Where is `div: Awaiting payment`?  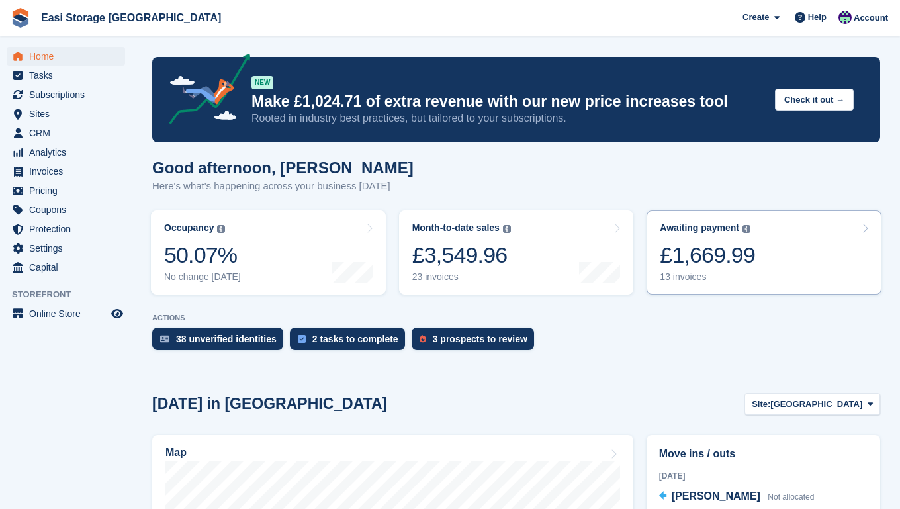 div: Awaiting payment is located at coordinates (699, 228).